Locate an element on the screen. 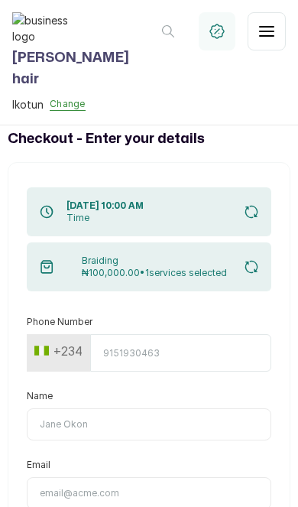 The image size is (298, 507). input: 9151930463 is located at coordinates (181, 353).